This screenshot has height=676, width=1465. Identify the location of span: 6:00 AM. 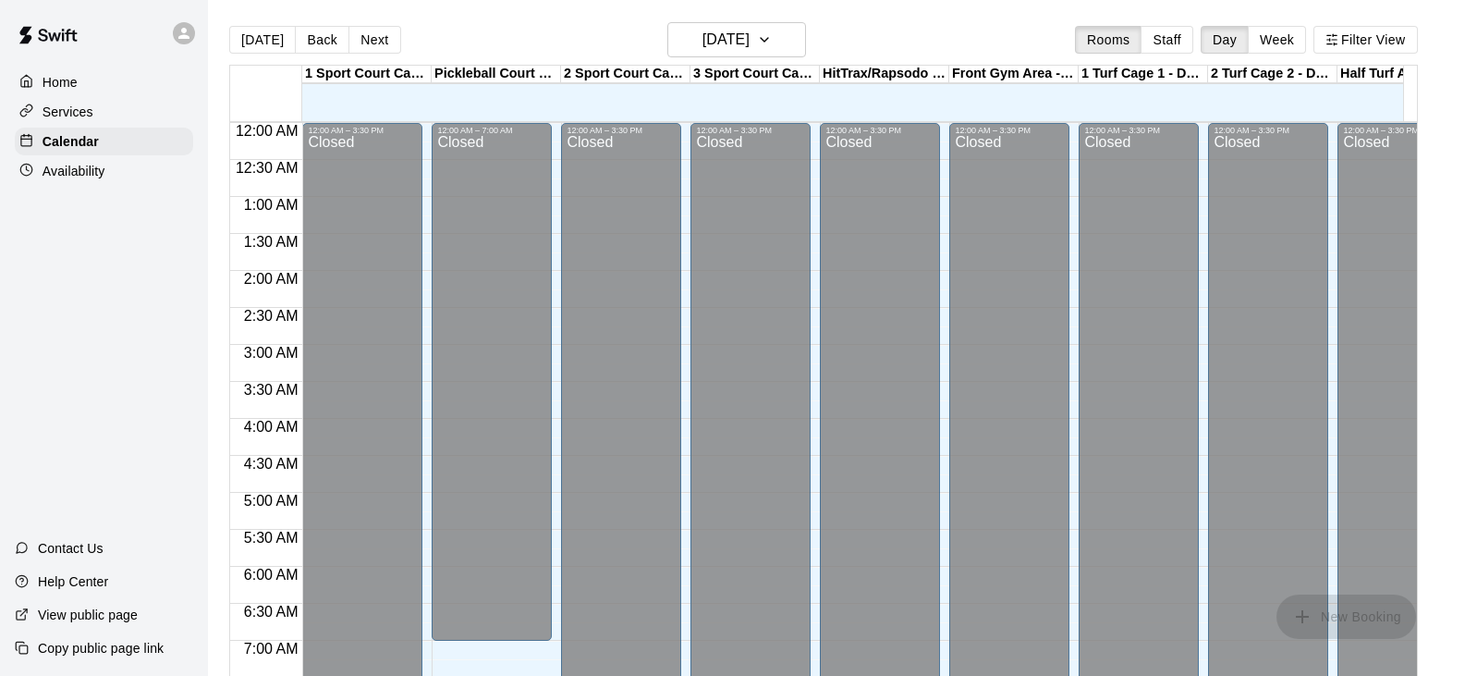
(271, 574).